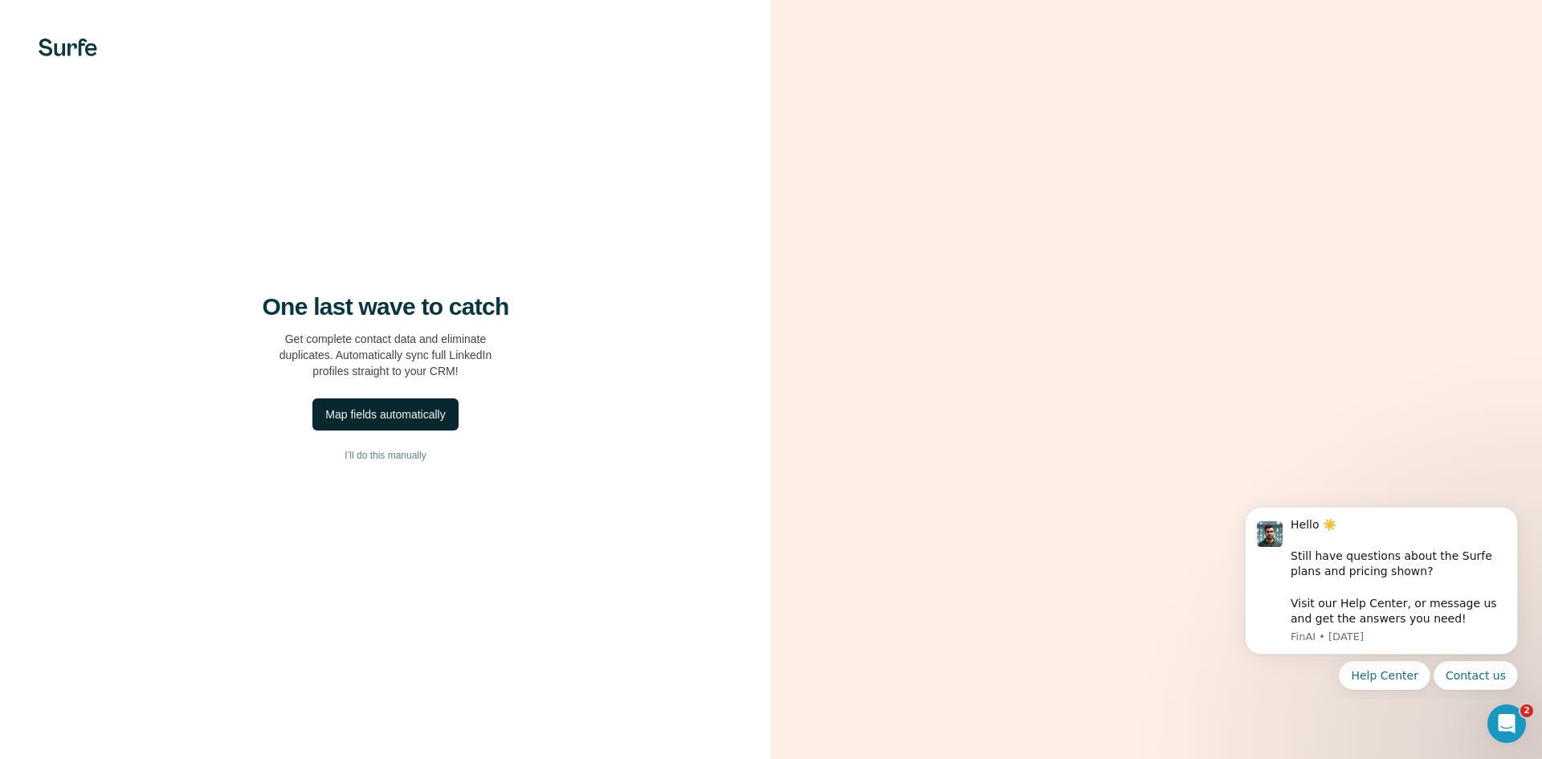  I want to click on span: 2, so click(1527, 711).